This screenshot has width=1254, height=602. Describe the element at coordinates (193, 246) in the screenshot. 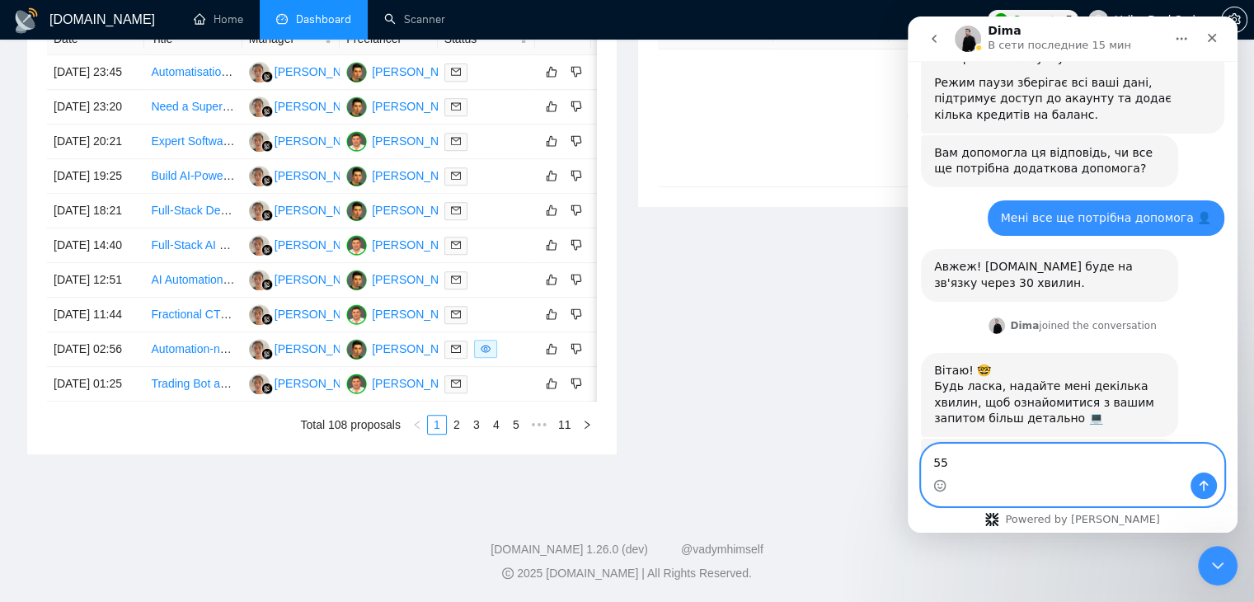

I see `td: Full-Stack AI Engineer for RAG-Powered Web App & Automation` at that location.